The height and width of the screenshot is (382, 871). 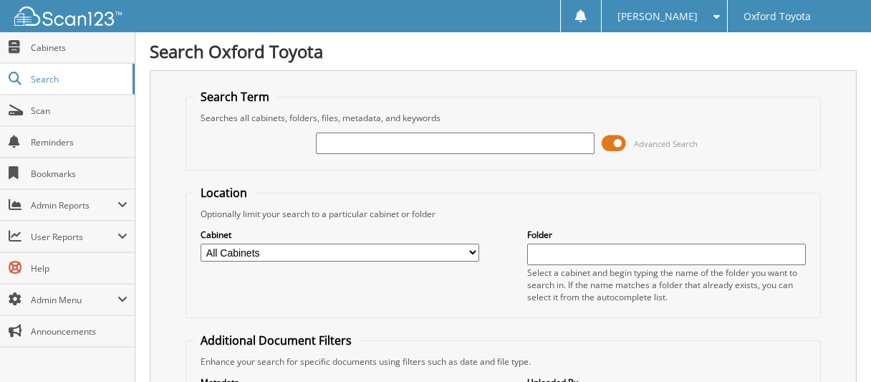 I want to click on span: Scan, so click(x=79, y=110).